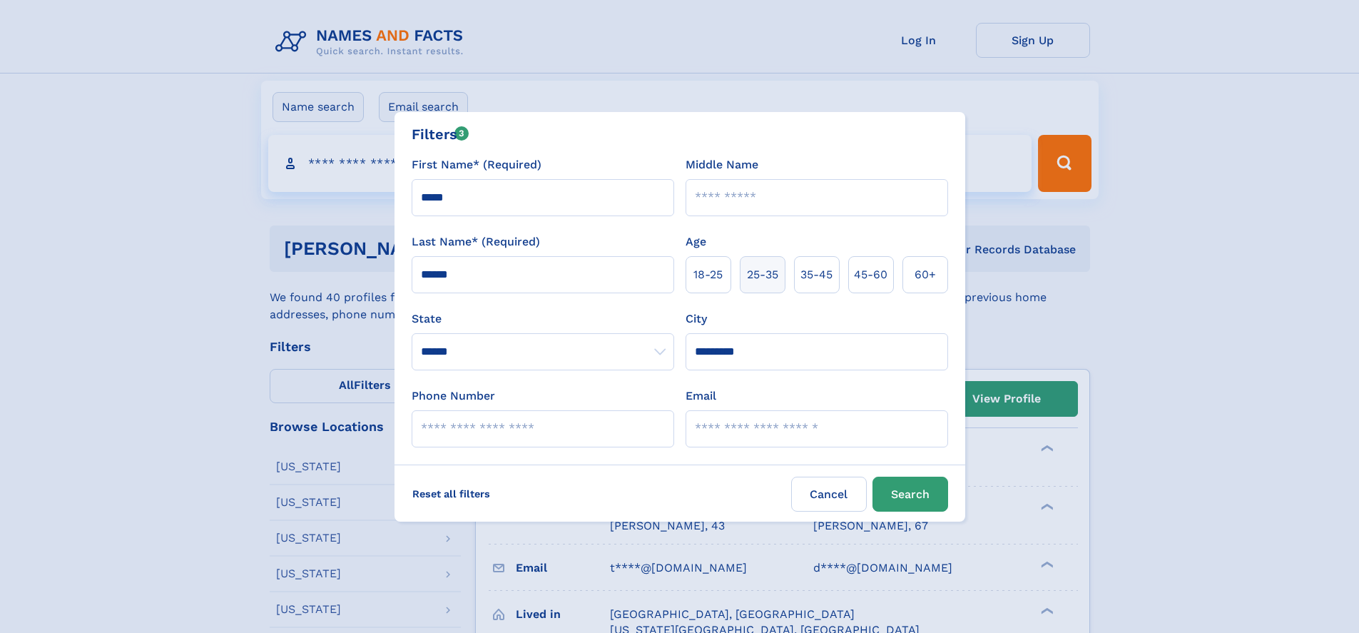 This screenshot has height=633, width=1359. I want to click on button: Search, so click(910, 494).